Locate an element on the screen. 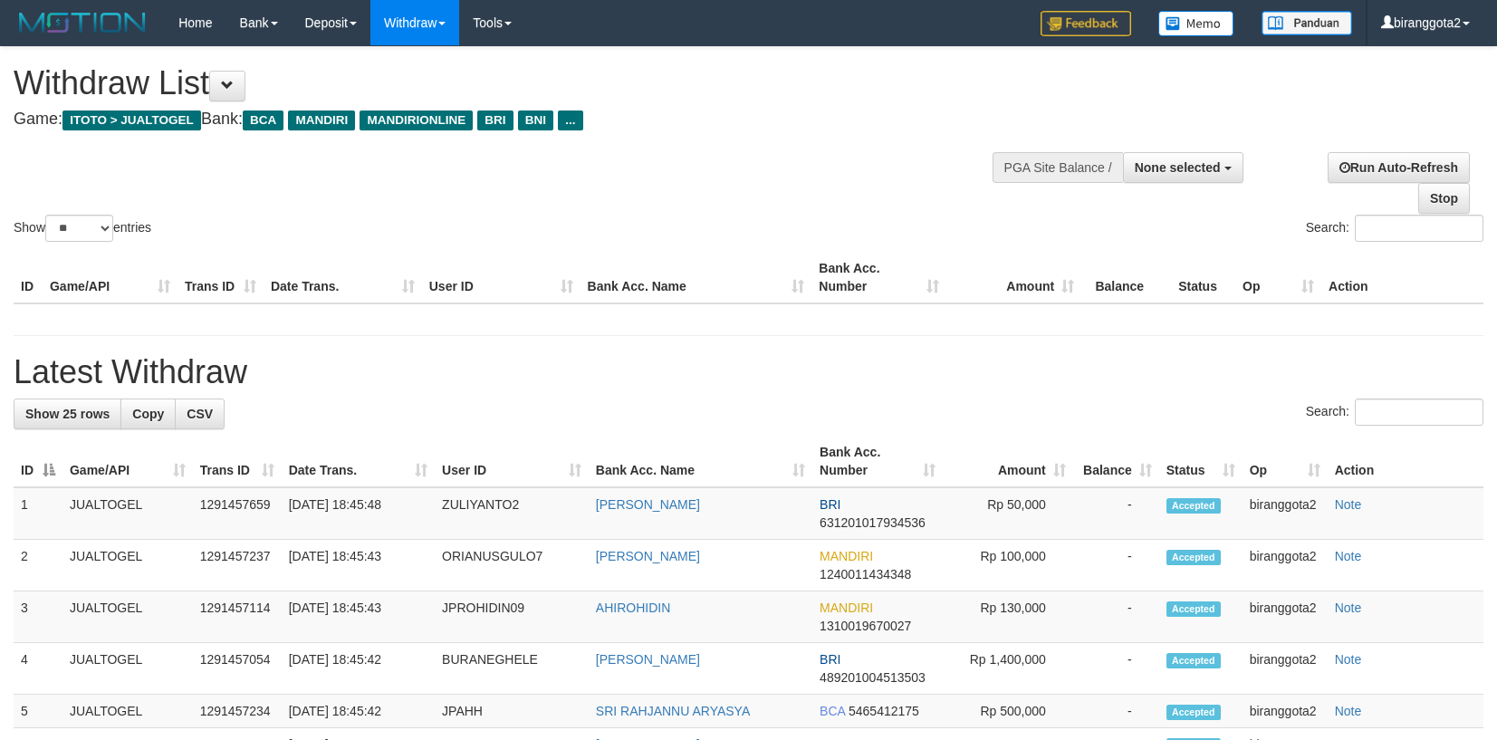  td: 1291457659 is located at coordinates (237, 514).